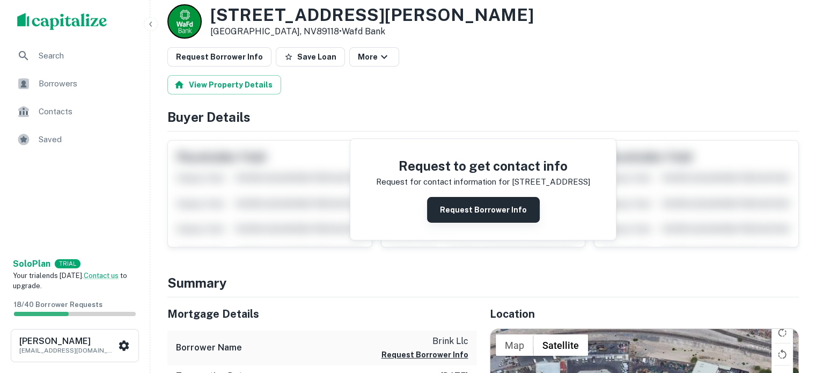 This screenshot has width=816, height=373. What do you see at coordinates (483, 166) in the screenshot?
I see `h4: Request to get contact info` at bounding box center [483, 166].